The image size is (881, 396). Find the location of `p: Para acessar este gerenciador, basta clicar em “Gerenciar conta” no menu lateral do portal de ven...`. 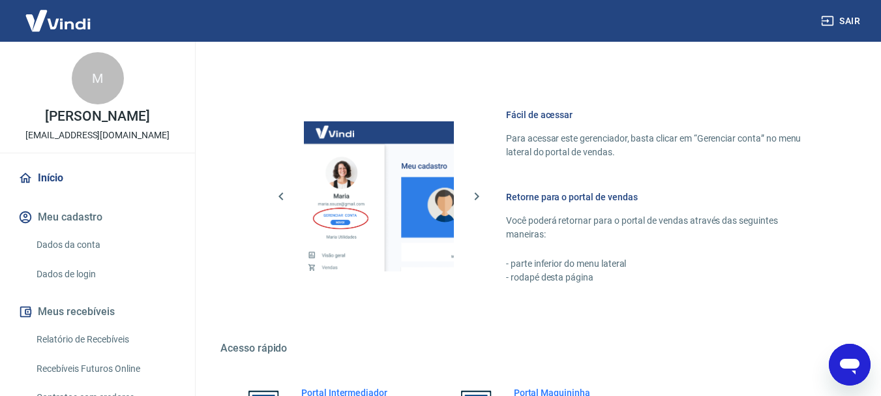

p: Para acessar este gerenciador, basta clicar em “Gerenciar conta” no menu lateral do portal de ven... is located at coordinates (662, 145).